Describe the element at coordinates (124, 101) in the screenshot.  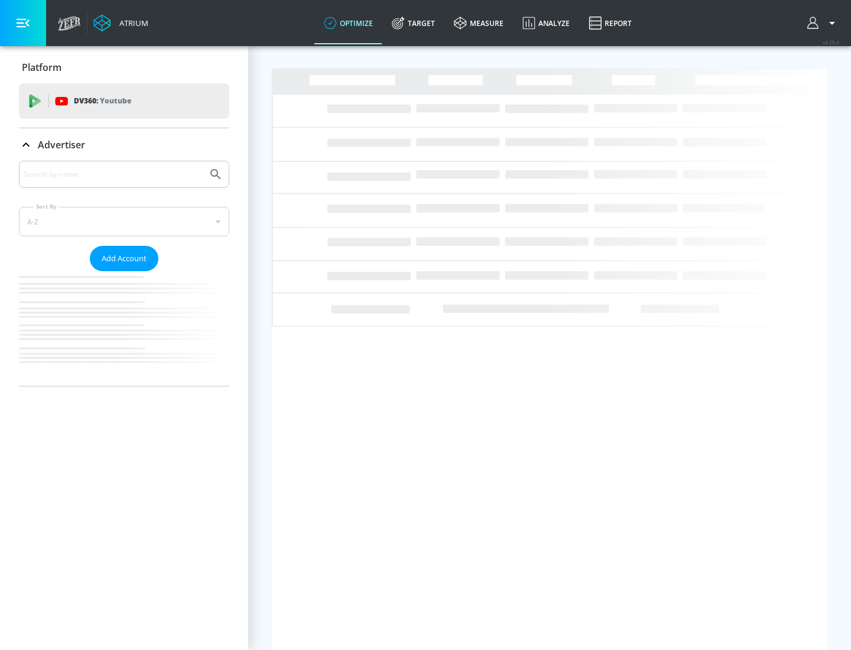
I see `div: DV360: Youtube` at that location.